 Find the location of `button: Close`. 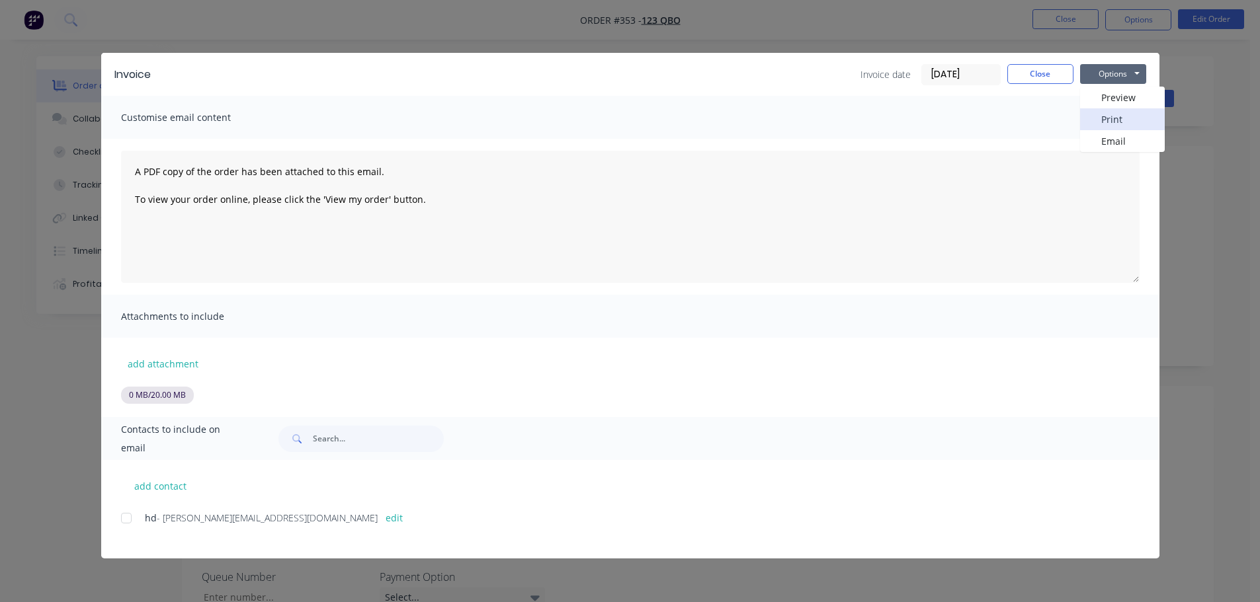

button: Close is located at coordinates (1040, 74).